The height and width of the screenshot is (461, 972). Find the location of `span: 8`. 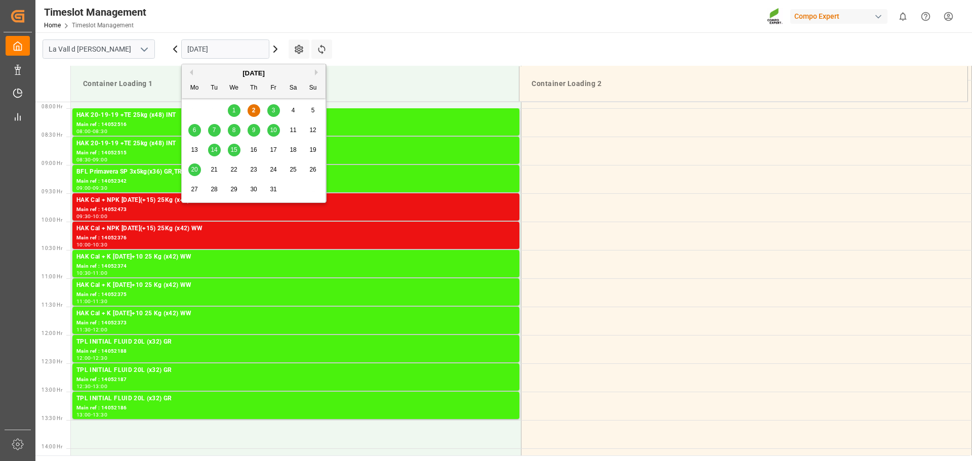

span: 8 is located at coordinates (234, 130).